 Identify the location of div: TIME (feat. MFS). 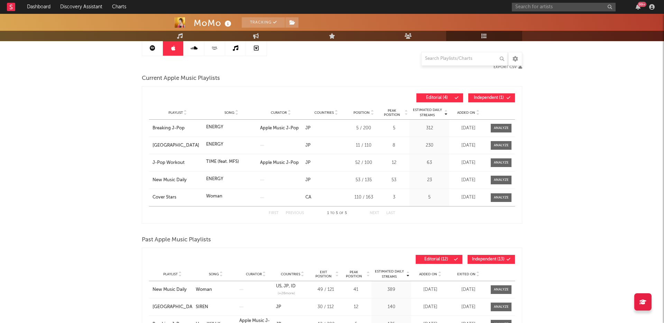
(222, 162).